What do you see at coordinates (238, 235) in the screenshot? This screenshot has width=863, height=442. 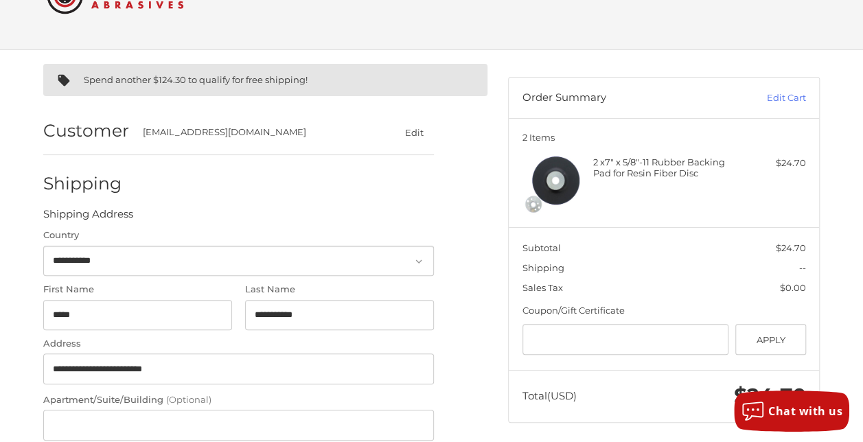 I see `label: Country` at bounding box center [238, 235].